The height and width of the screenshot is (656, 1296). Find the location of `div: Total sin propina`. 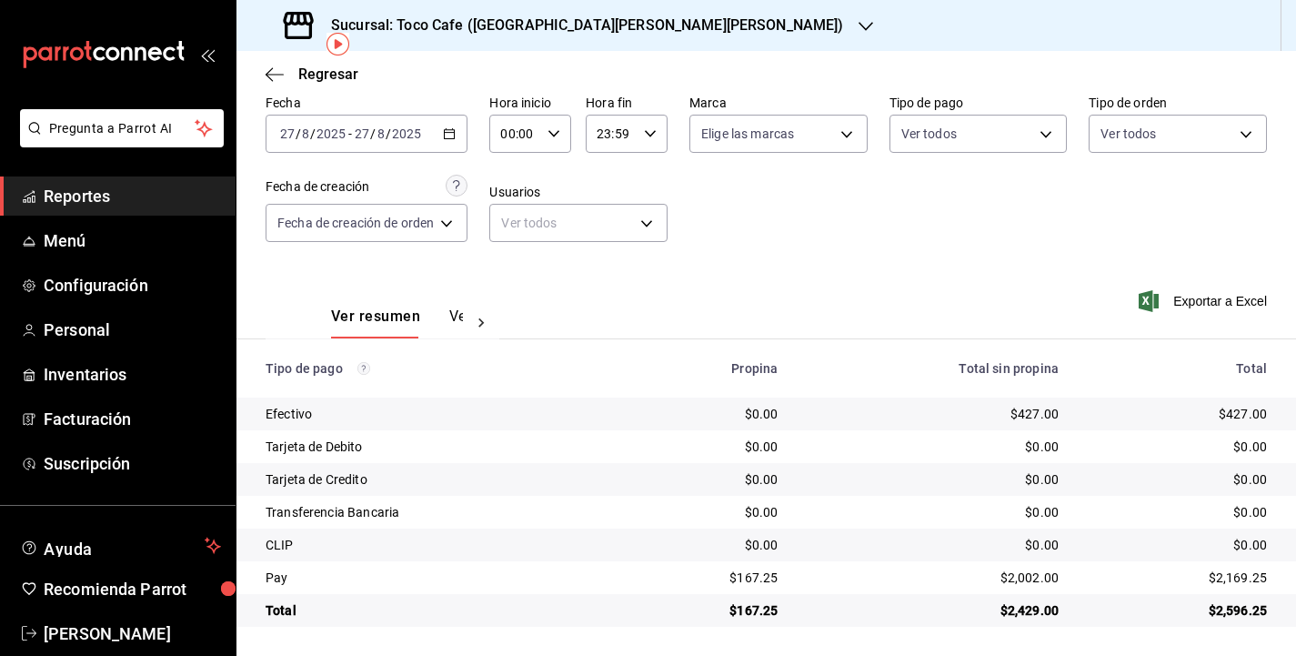

div: Total sin propina is located at coordinates (932, 368).